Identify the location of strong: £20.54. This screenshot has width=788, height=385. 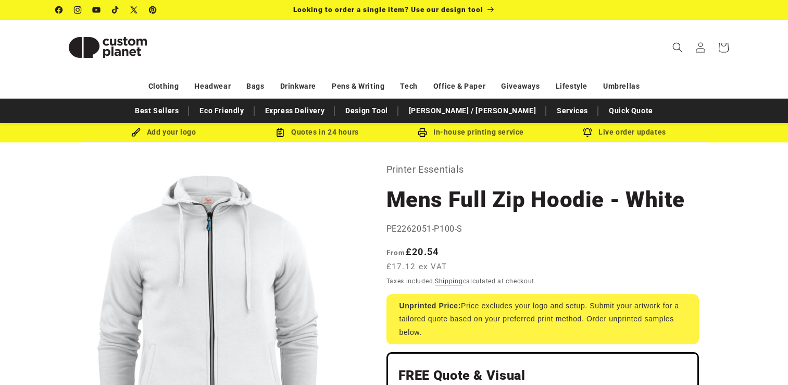
(413, 251).